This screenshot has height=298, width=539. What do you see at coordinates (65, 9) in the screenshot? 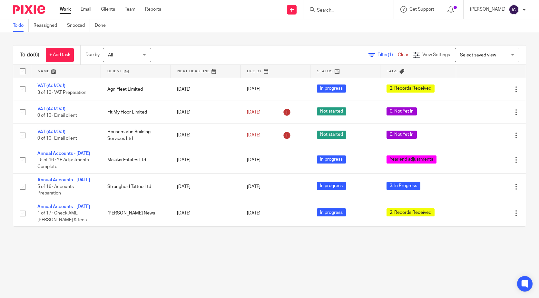
I see `a: Work` at bounding box center [65, 9].